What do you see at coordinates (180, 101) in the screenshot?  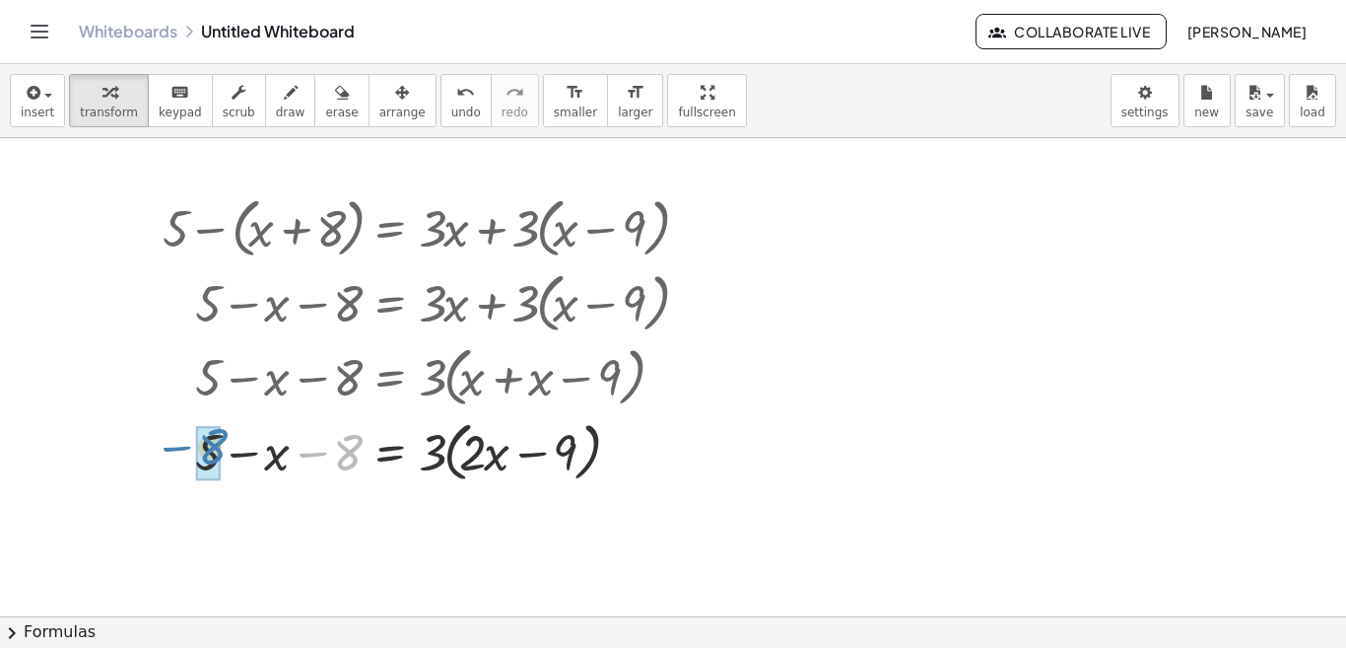 I see `button: keyboardkeypad` at bounding box center [180, 101].